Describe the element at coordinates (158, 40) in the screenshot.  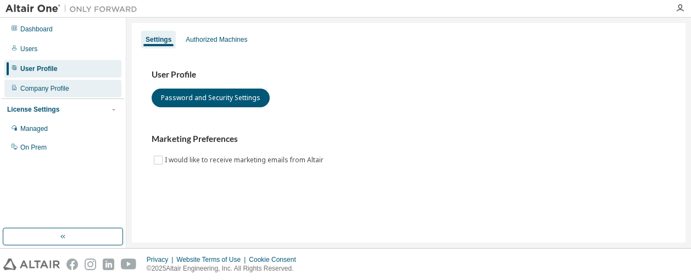
I see `div: Settings` at that location.